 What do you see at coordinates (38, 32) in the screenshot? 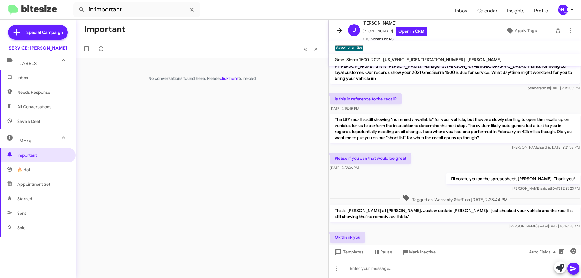
I see `a: Special Campaign` at bounding box center [38, 32].